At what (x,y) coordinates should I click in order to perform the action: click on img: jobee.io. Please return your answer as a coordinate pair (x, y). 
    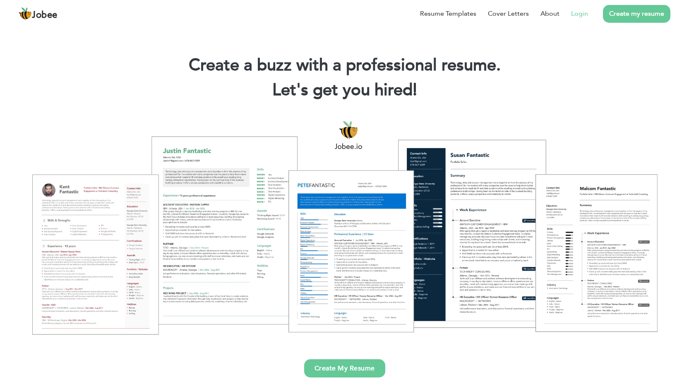
    Looking at the image, I should click on (25, 14).